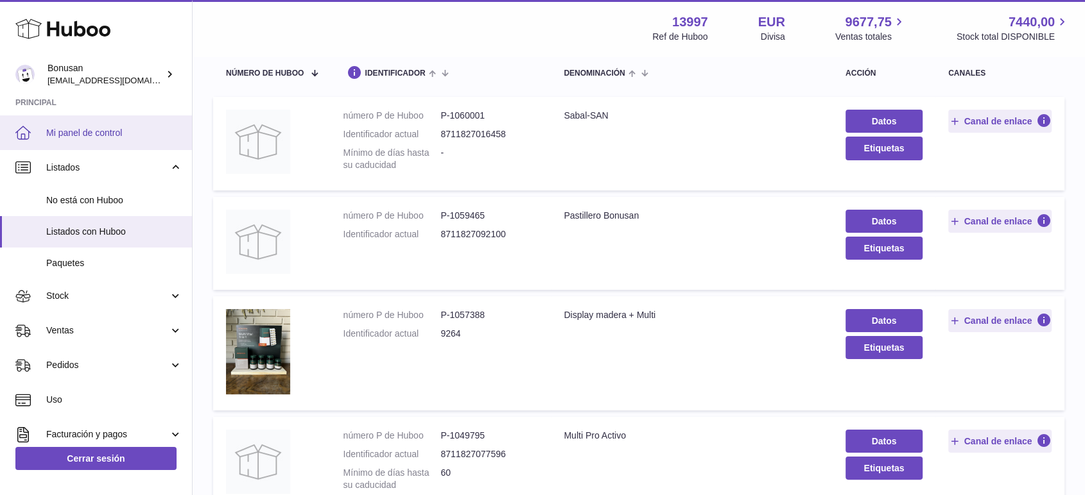 This screenshot has width=1085, height=495. I want to click on span: Mi panel de control, so click(114, 133).